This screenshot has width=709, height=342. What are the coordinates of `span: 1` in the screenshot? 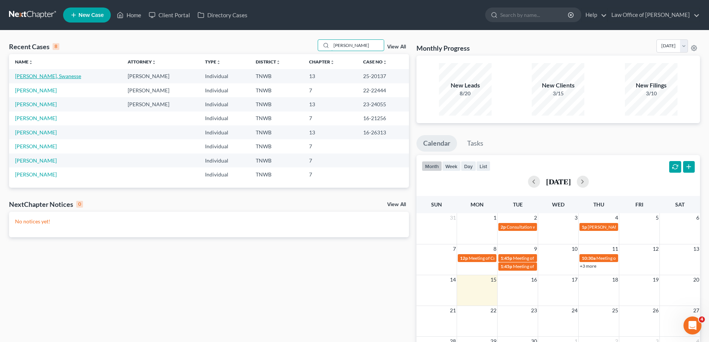 It's located at (495, 218).